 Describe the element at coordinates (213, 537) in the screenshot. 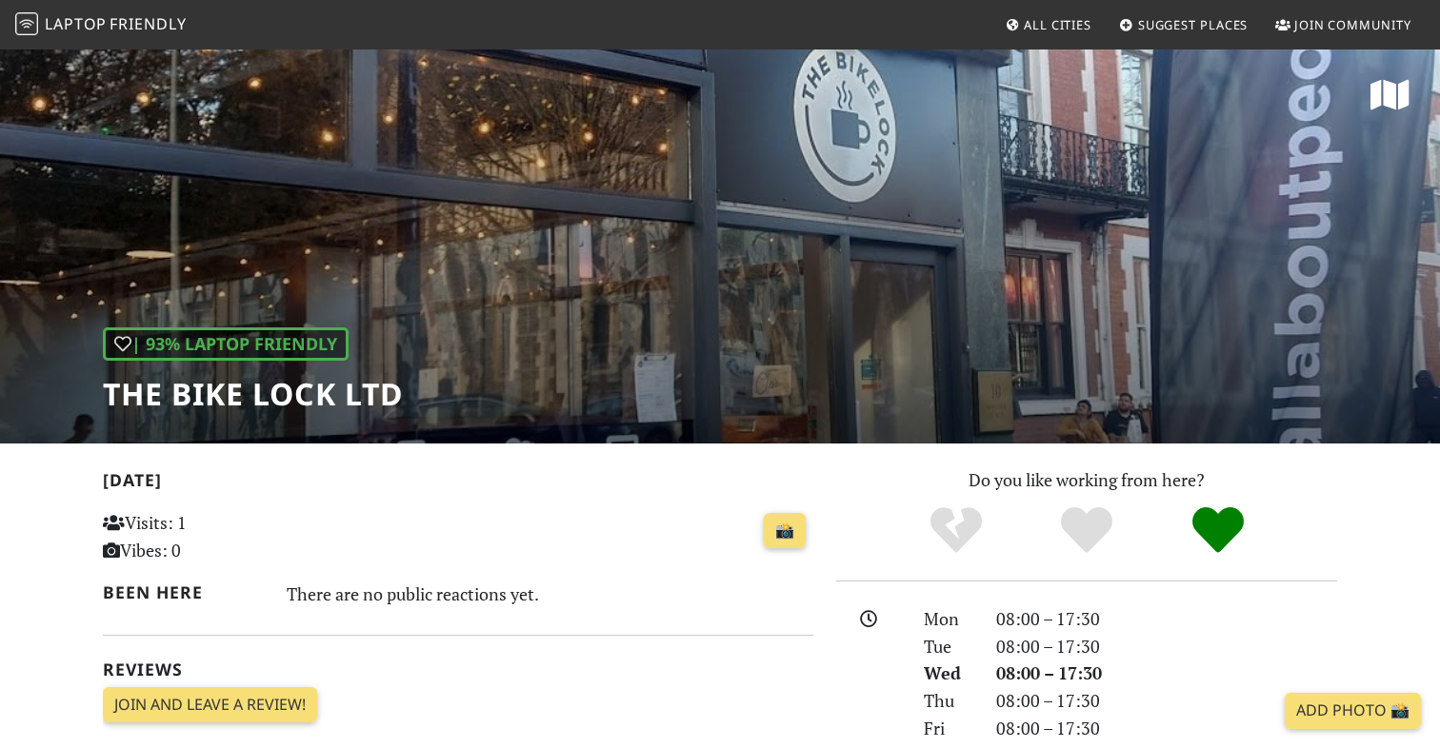

I see `p: Visits: 1 Vibes: 0` at that location.